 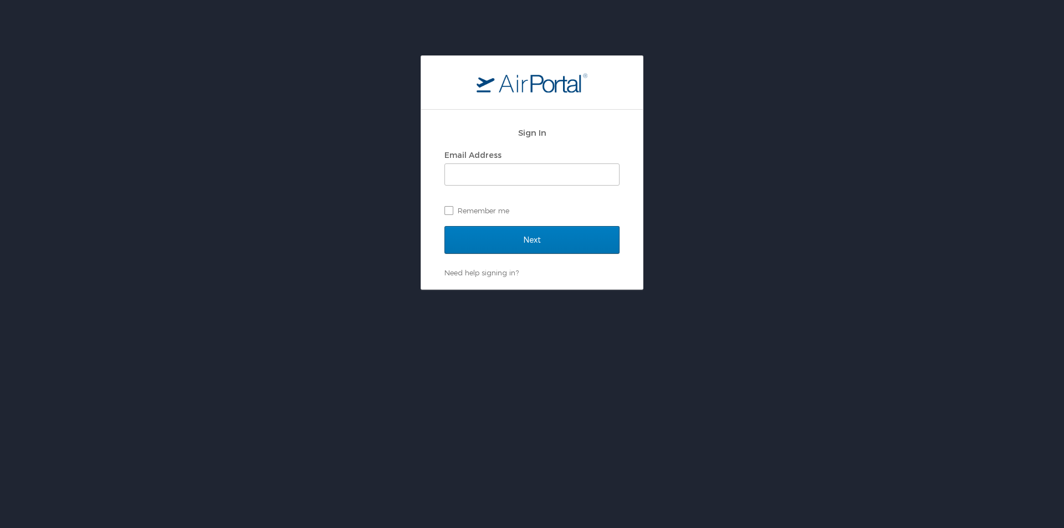 What do you see at coordinates (532, 240) in the screenshot?
I see `input: Next` at bounding box center [532, 240].